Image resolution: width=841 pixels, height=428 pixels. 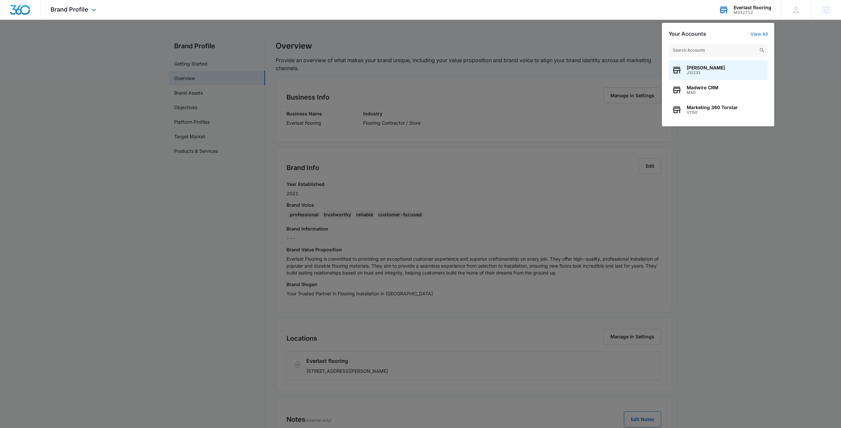 What do you see at coordinates (712, 107) in the screenshot?
I see `span: Marketing 360 Torstar` at bounding box center [712, 107].